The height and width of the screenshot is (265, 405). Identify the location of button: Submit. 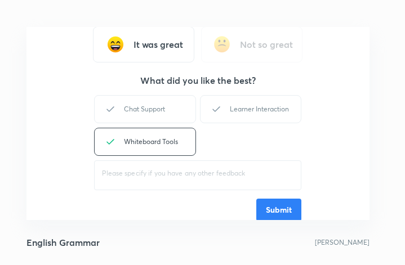
(279, 210).